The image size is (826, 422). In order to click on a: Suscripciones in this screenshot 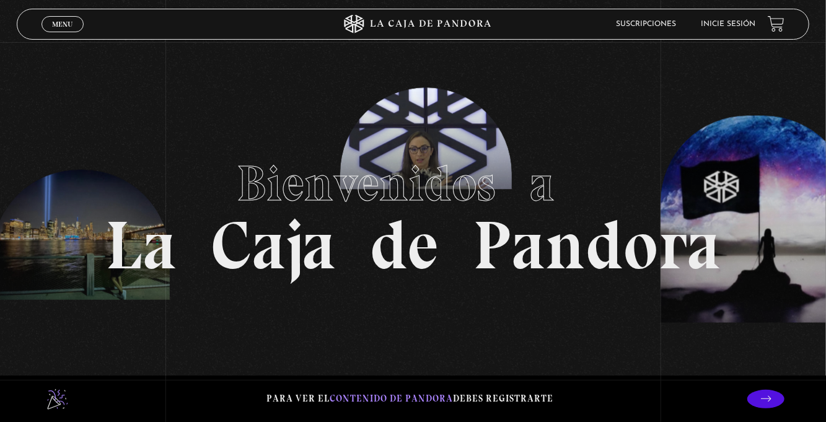, I will do `click(645, 24)`.